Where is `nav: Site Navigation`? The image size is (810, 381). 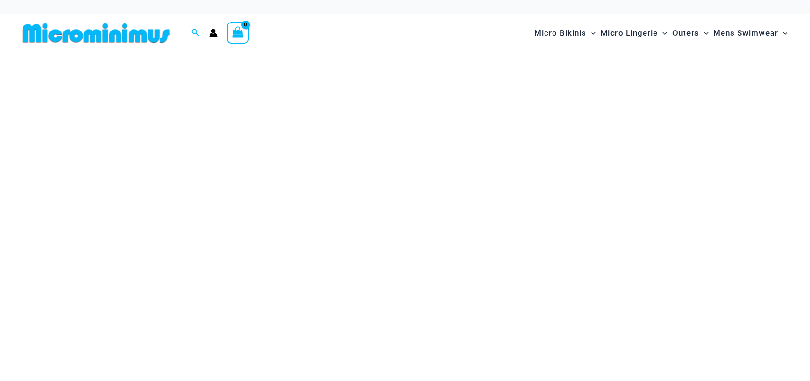
nav: Site Navigation is located at coordinates (660, 33).